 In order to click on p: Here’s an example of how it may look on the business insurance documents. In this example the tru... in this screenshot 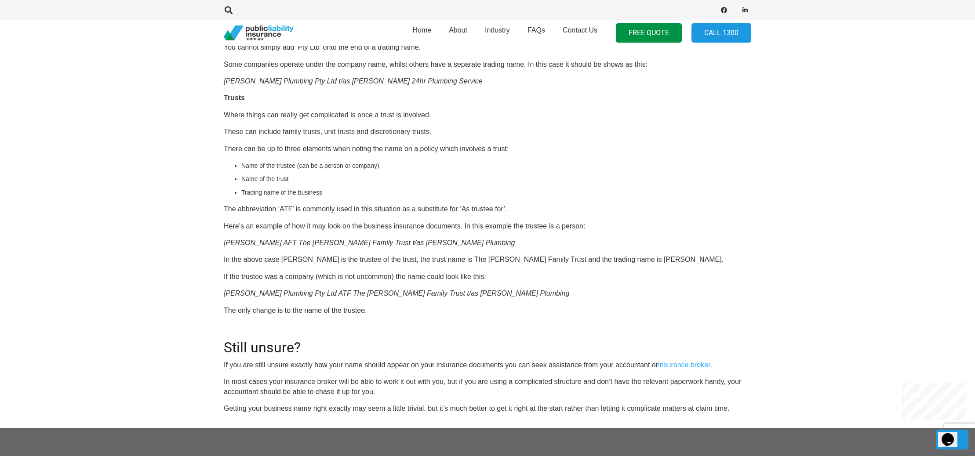, I will do `click(487, 226)`.